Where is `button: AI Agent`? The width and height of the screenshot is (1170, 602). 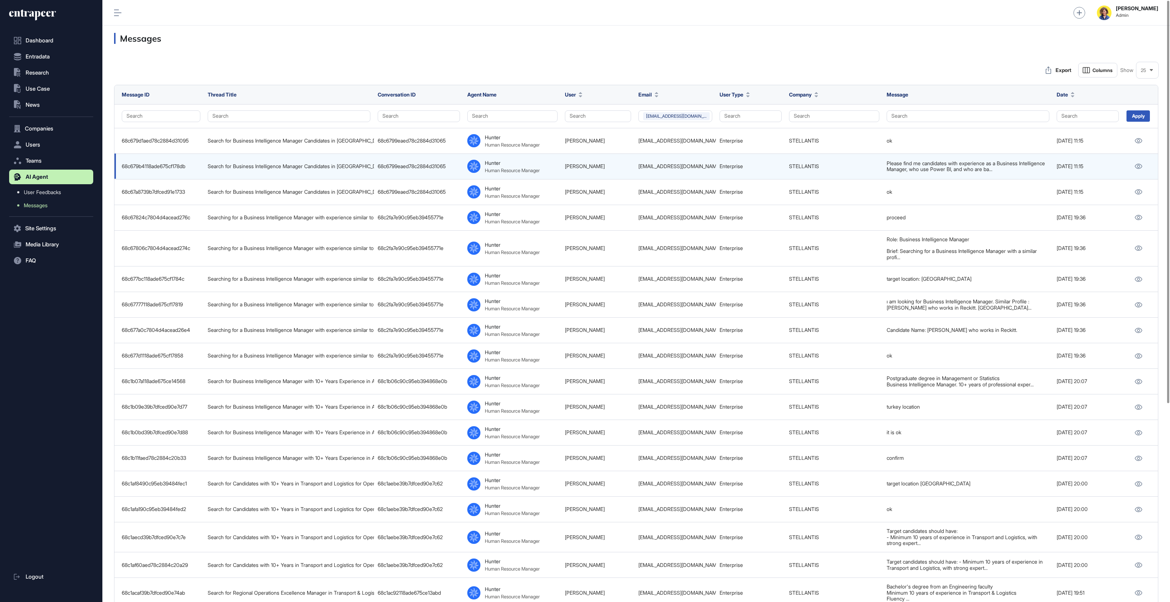
button: AI Agent is located at coordinates (51, 177).